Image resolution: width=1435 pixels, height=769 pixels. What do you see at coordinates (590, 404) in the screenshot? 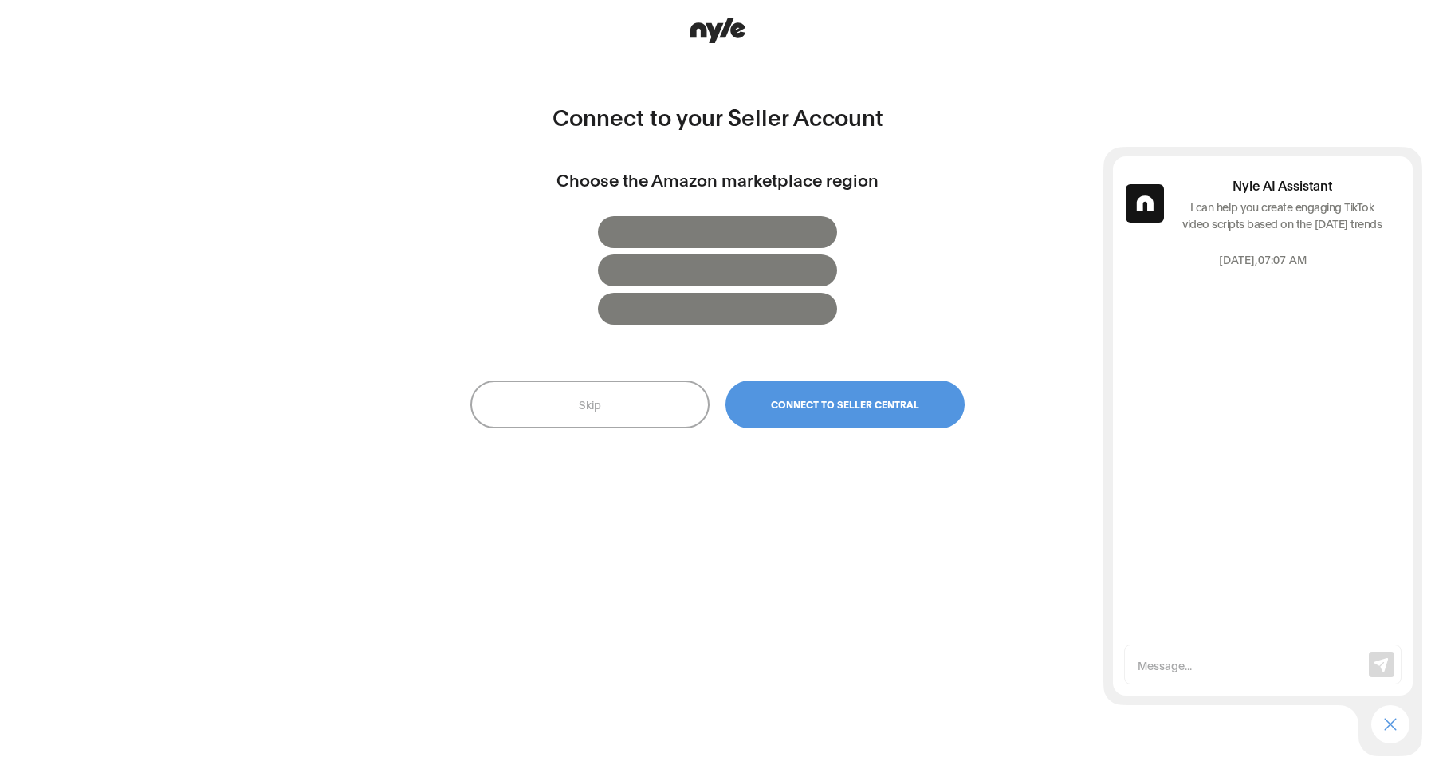
I see `button: Skip` at bounding box center [590, 404].